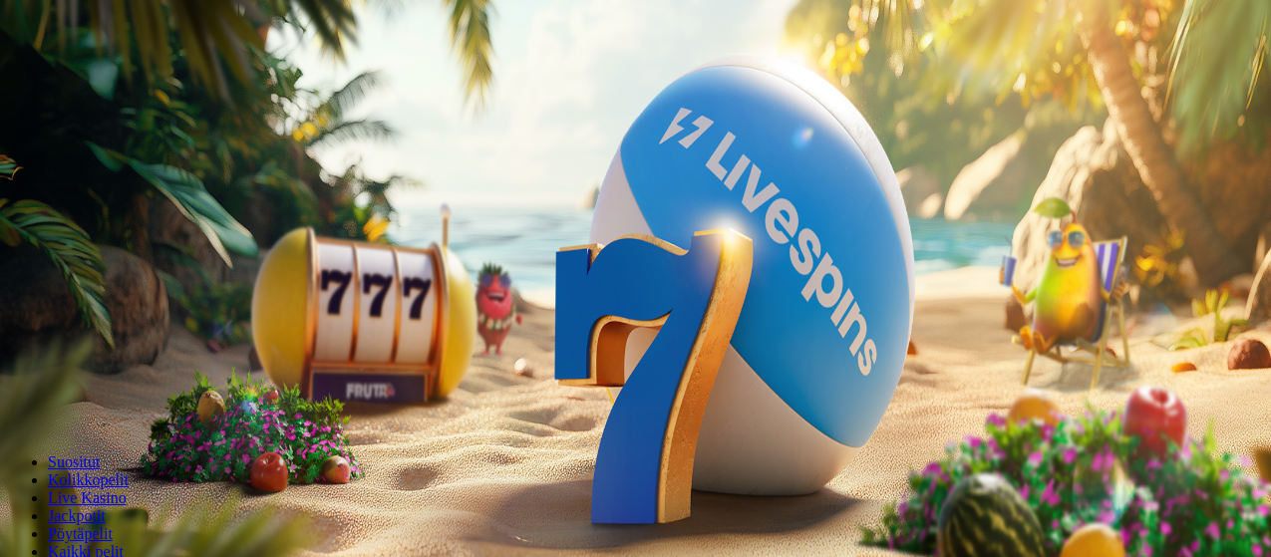 The width and height of the screenshot is (1271, 557). What do you see at coordinates (87, 497) in the screenshot?
I see `a: Live Kasino` at bounding box center [87, 497].